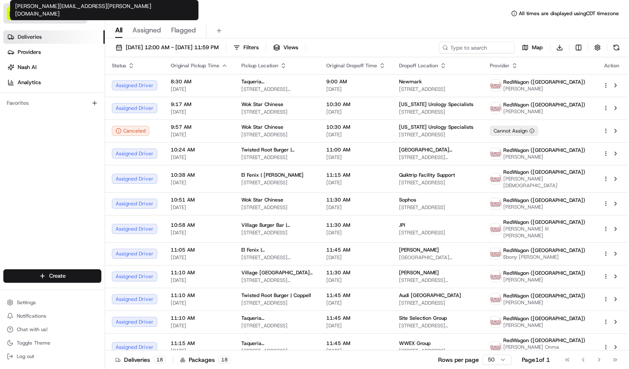 Image resolution: width=629 pixels, height=369 pixels. I want to click on span: Site Selection Group, so click(423, 318).